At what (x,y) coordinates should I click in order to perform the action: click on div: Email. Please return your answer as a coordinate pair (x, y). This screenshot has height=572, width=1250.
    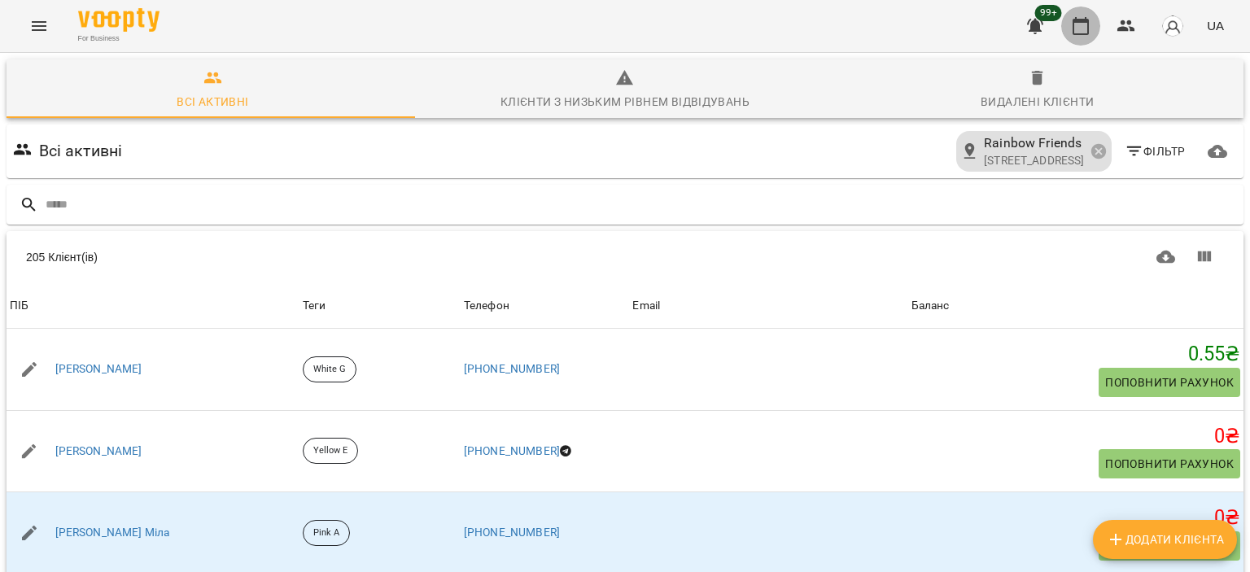
    Looking at the image, I should click on (646, 306).